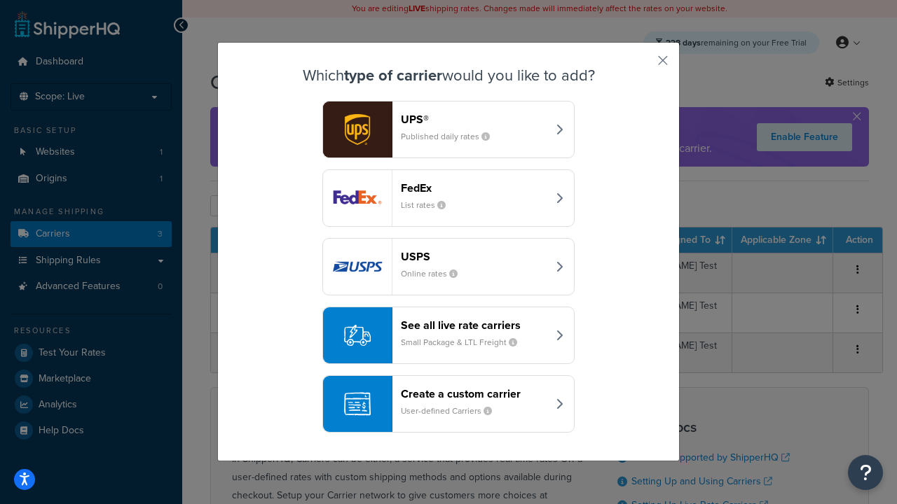  What do you see at coordinates (448, 130) in the screenshot?
I see `button: ups logoUPS®Published daily rates` at bounding box center [448, 130].